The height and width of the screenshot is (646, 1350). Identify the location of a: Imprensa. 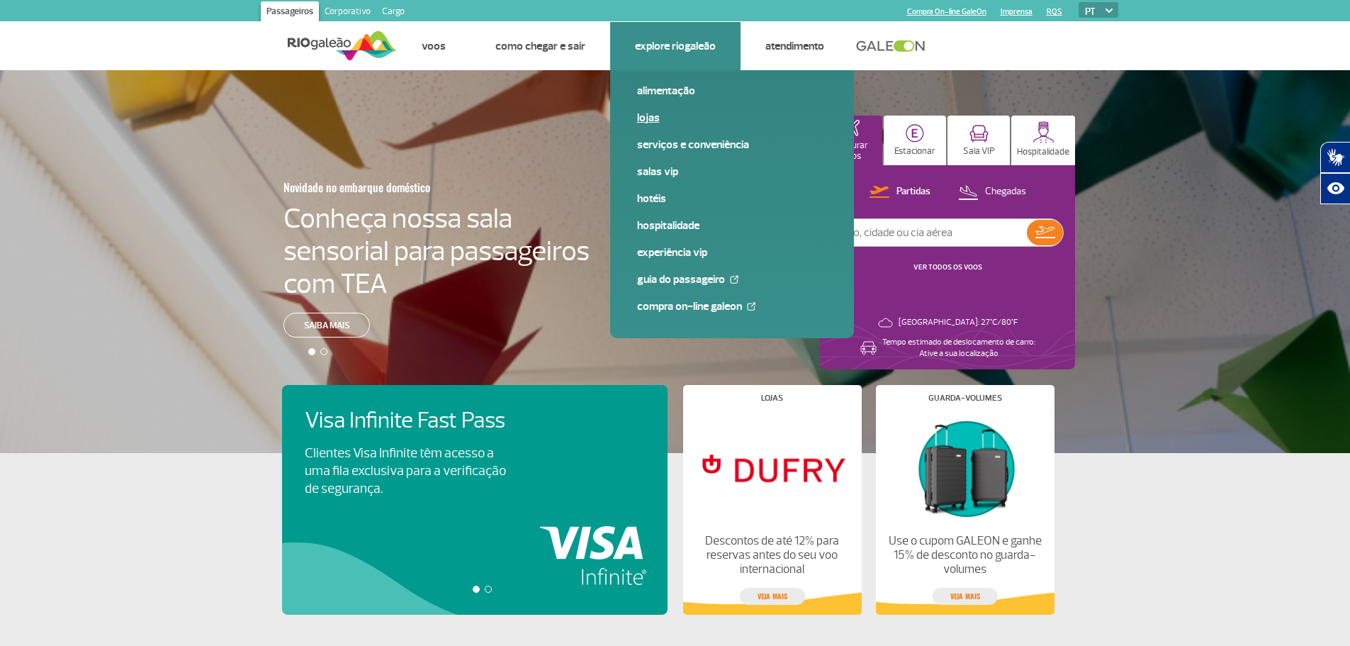
(1016, 11).